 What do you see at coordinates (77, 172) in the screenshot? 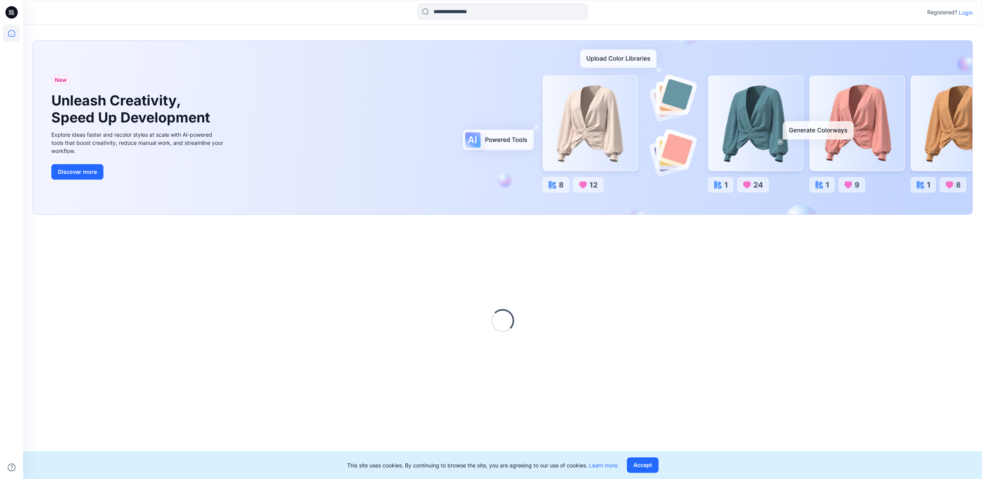
I see `button: Discover more` at bounding box center [77, 172].